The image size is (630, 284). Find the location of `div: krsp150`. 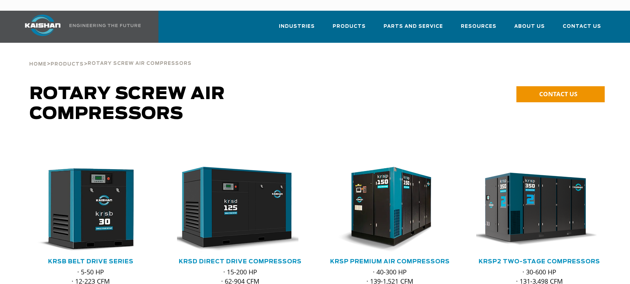

div: krsp150 is located at coordinates (390, 209).